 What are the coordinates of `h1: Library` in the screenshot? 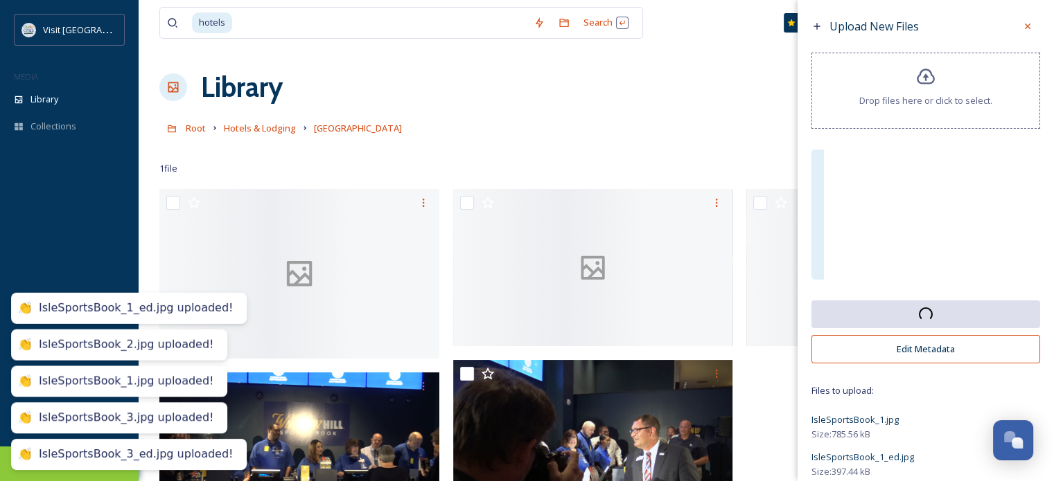 It's located at (242, 87).